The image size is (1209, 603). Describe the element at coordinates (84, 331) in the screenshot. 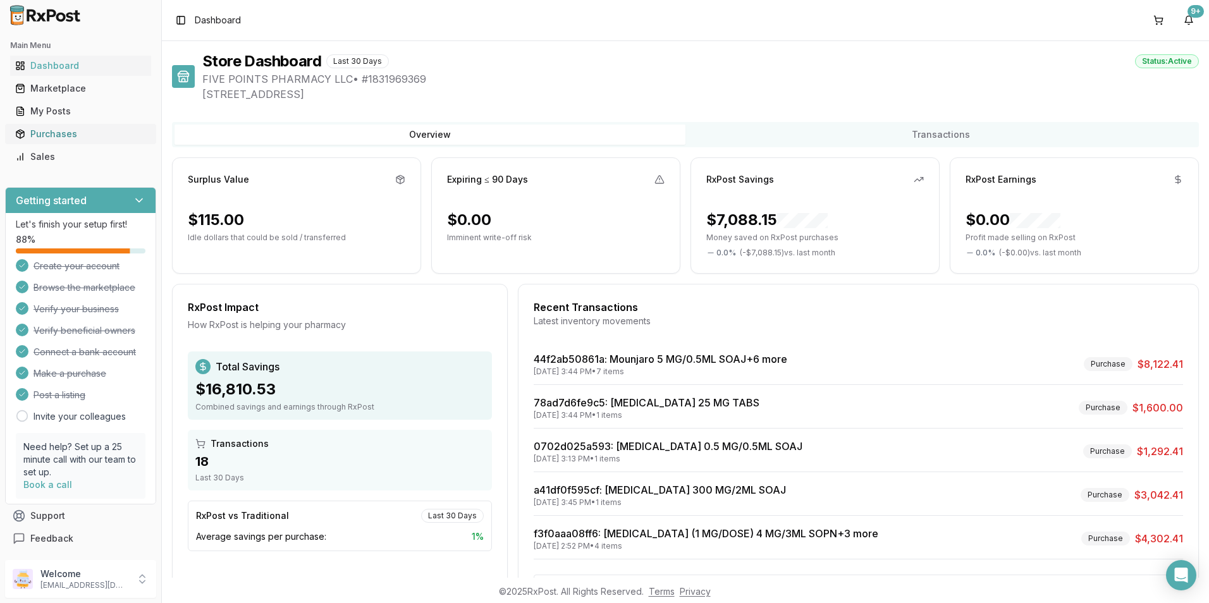

I see `span: Verify beneficial owners` at that location.